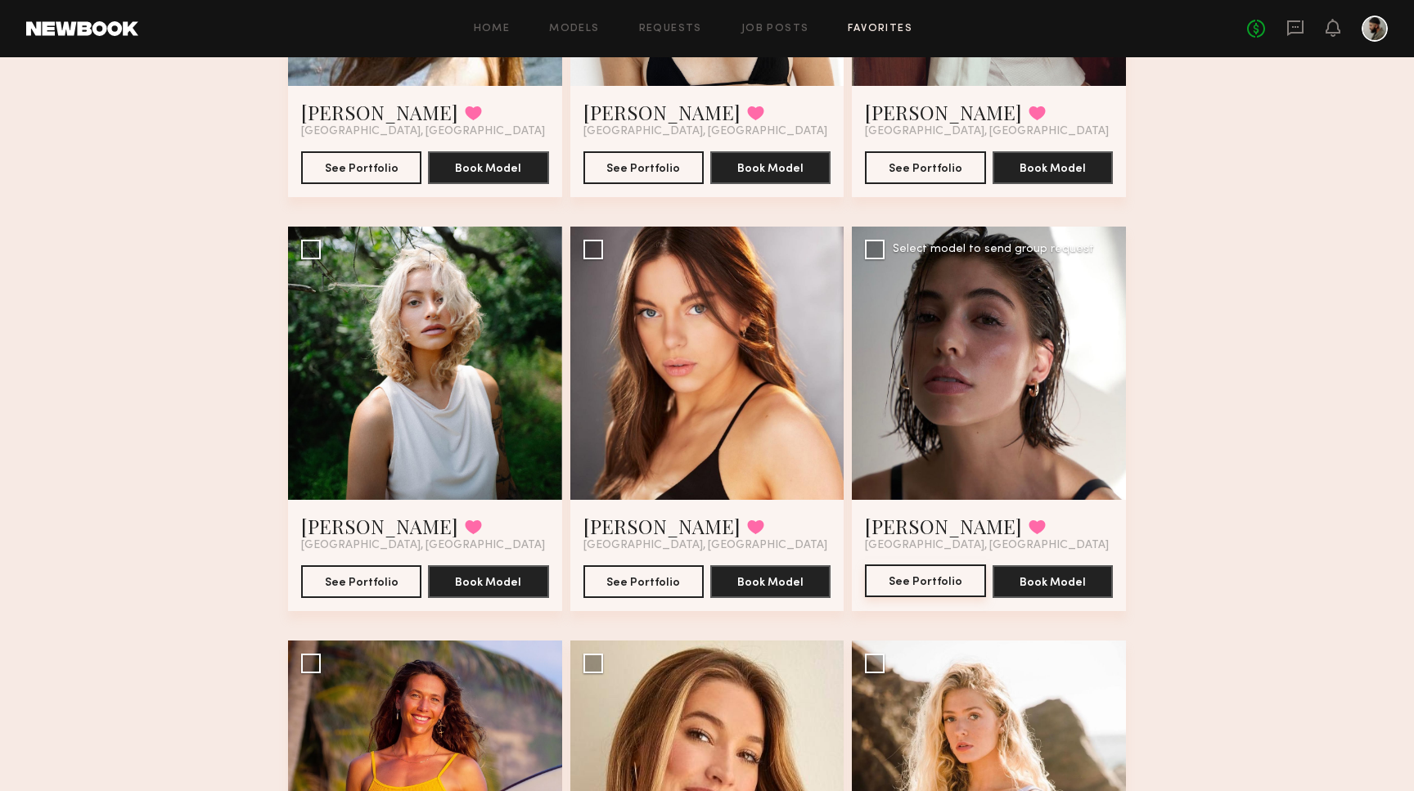  Describe the element at coordinates (670, 29) in the screenshot. I see `a: Requests` at that location.